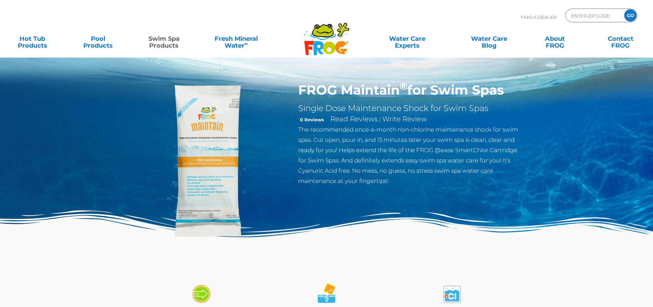 The width and height of the screenshot is (653, 307). I want to click on img: maintain_4-03, so click(452, 294).